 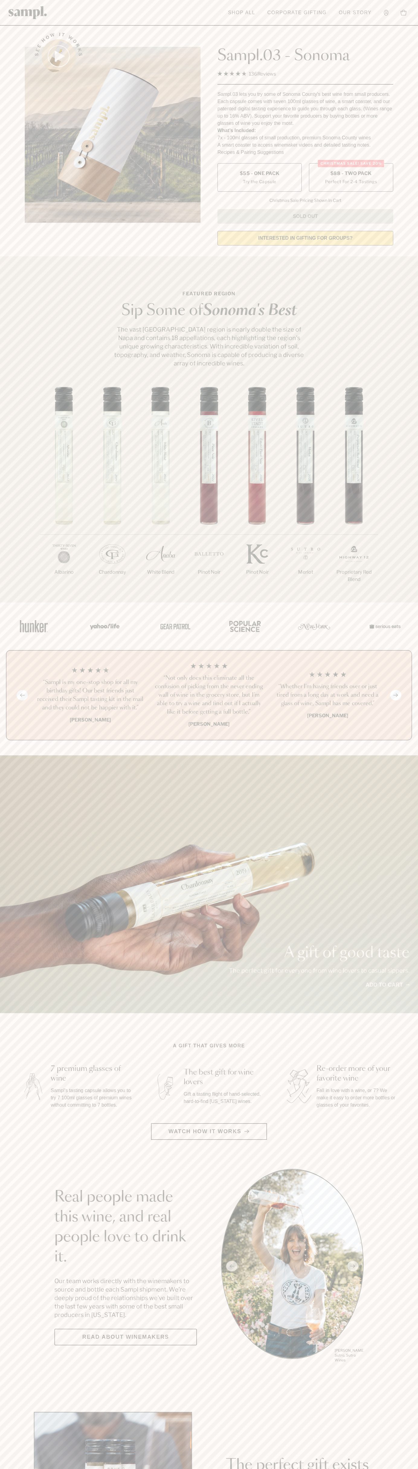 I want to click on div: slide 1, so click(x=292, y=1266).